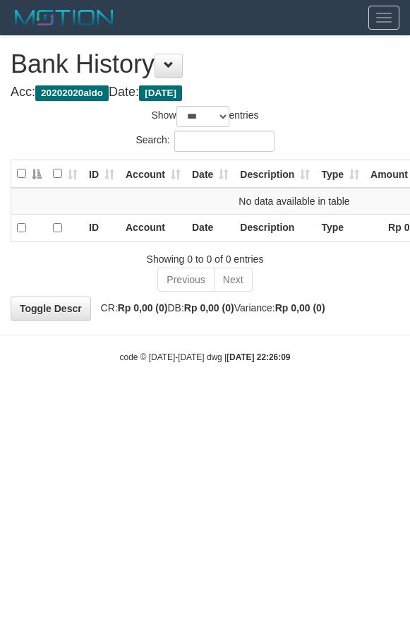 This screenshot has width=410, height=627. I want to click on label: Search:, so click(205, 141).